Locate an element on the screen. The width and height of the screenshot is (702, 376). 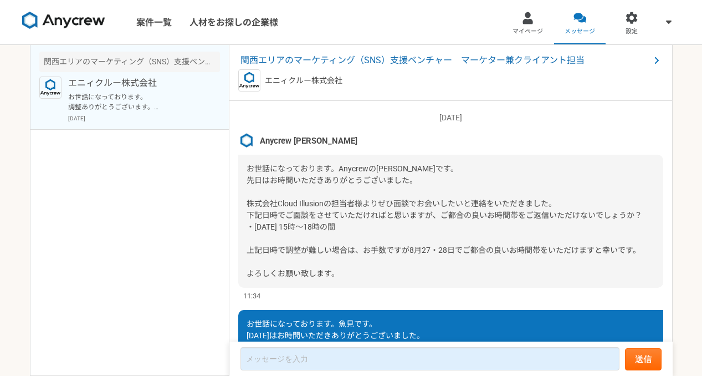
img: 8DqYSo04kwAAAAASUVORK5CYII= is located at coordinates (64, 20).